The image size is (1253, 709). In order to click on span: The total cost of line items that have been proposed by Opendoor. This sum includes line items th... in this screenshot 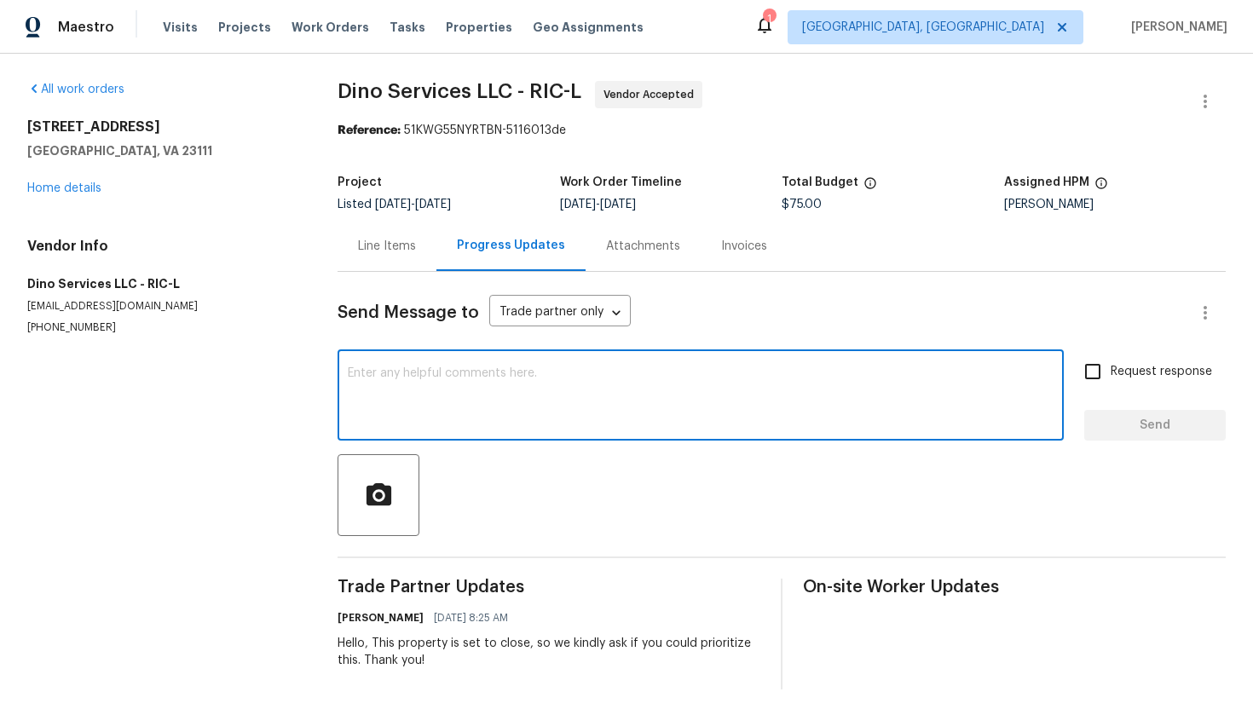, I will do `click(870, 188)`.